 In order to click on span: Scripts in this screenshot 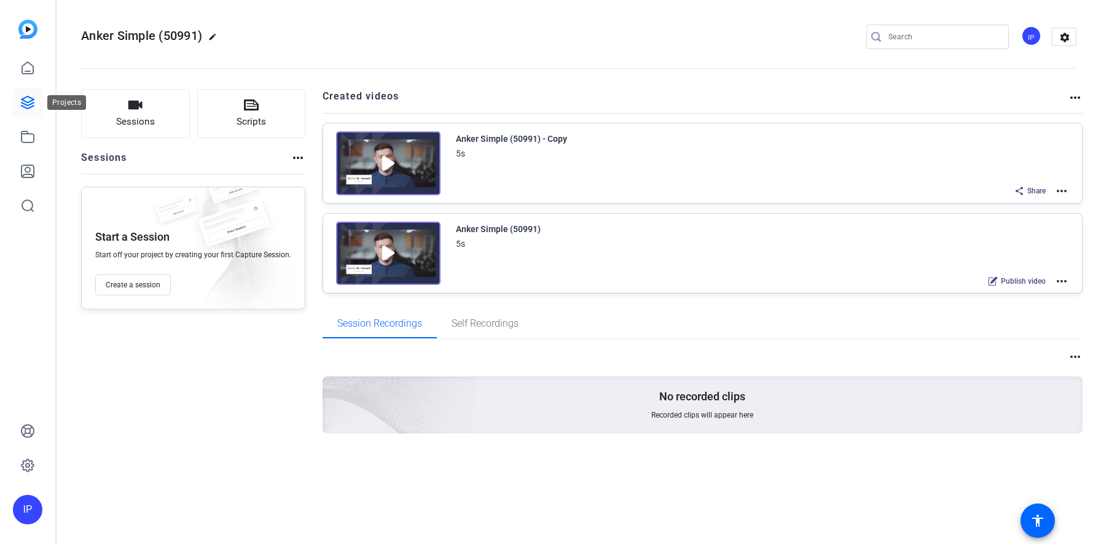, I will do `click(251, 122)`.